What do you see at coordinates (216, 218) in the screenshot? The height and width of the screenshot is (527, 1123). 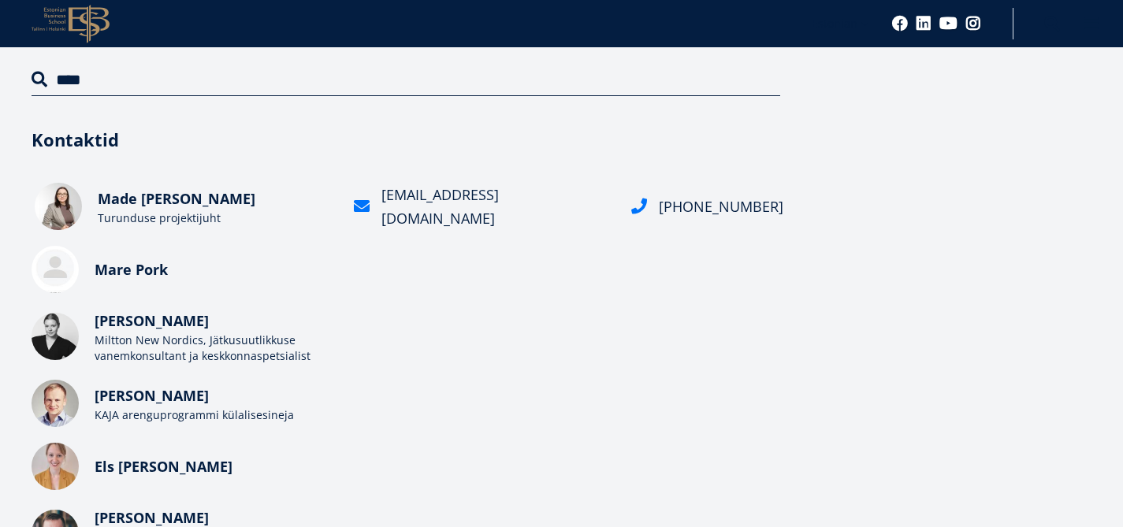 I see `div: Turunduse projektijuht` at bounding box center [216, 218].